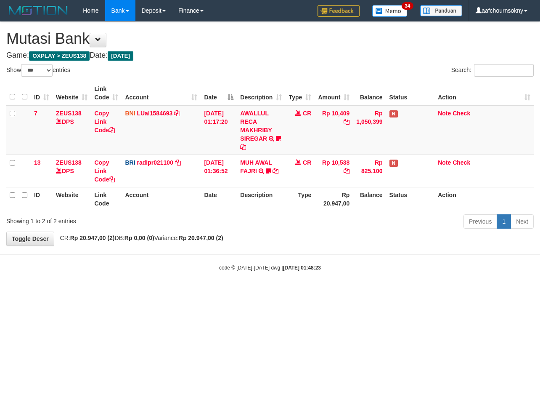  What do you see at coordinates (219, 93) in the screenshot?
I see `th: Date: activate to sort column descending` at bounding box center [219, 93].